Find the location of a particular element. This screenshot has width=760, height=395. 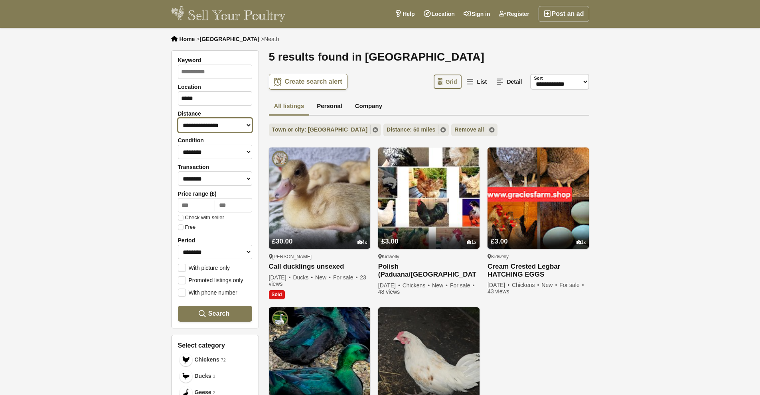

span: Home is located at coordinates (187, 39).